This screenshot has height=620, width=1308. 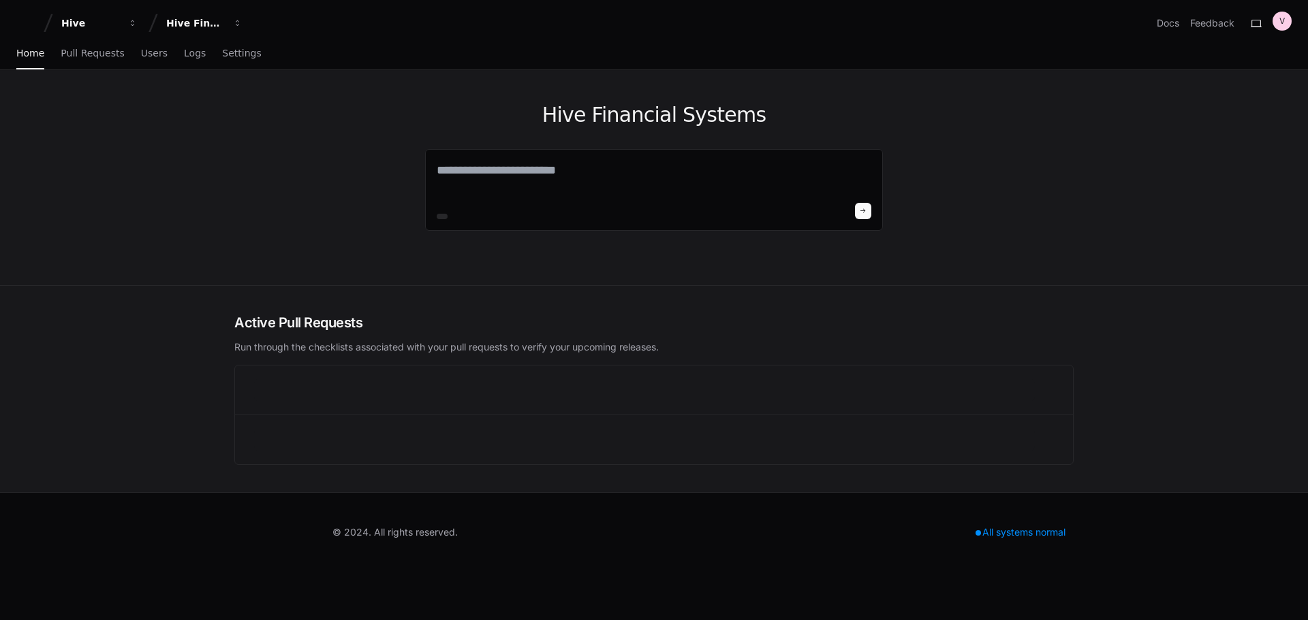 What do you see at coordinates (30, 53) in the screenshot?
I see `span: Home` at bounding box center [30, 53].